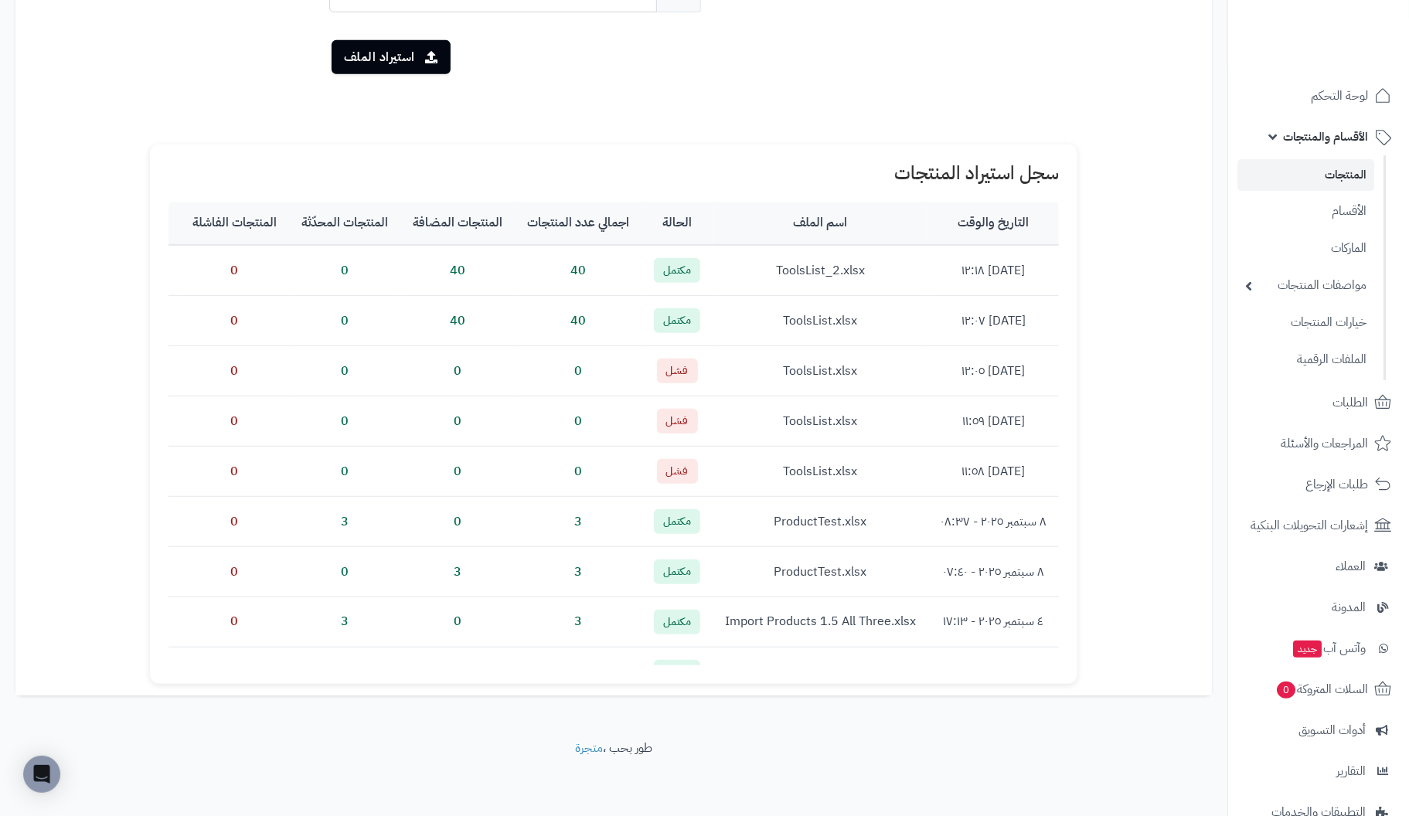  I want to click on button: استيراد الملف, so click(391, 57).